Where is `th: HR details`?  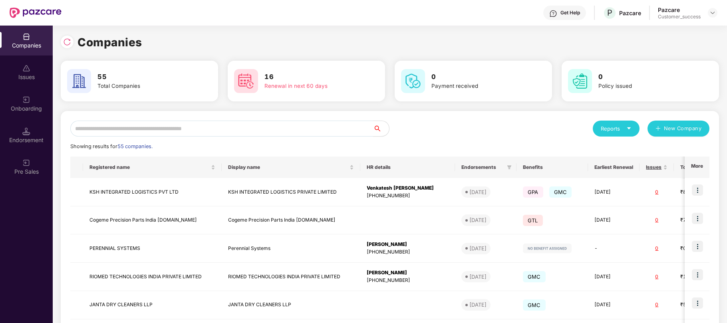
th: HR details is located at coordinates (407, 167).